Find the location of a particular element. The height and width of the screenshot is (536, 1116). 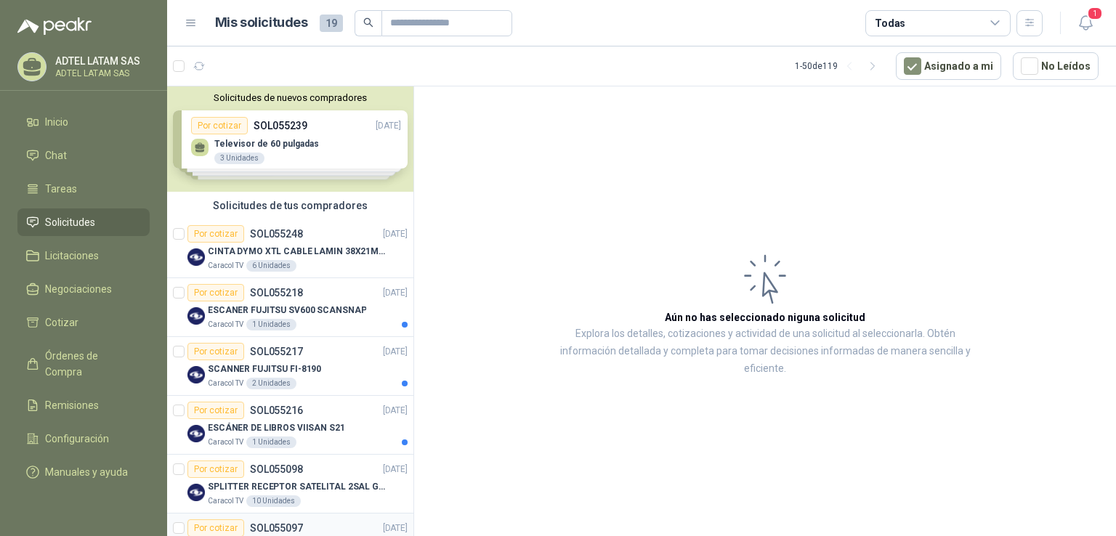

a: Remisiones is located at coordinates (84, 405).